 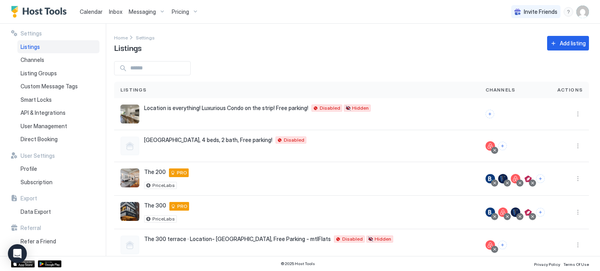 What do you see at coordinates (58, 182) in the screenshot?
I see `a: Subscription` at bounding box center [58, 182].